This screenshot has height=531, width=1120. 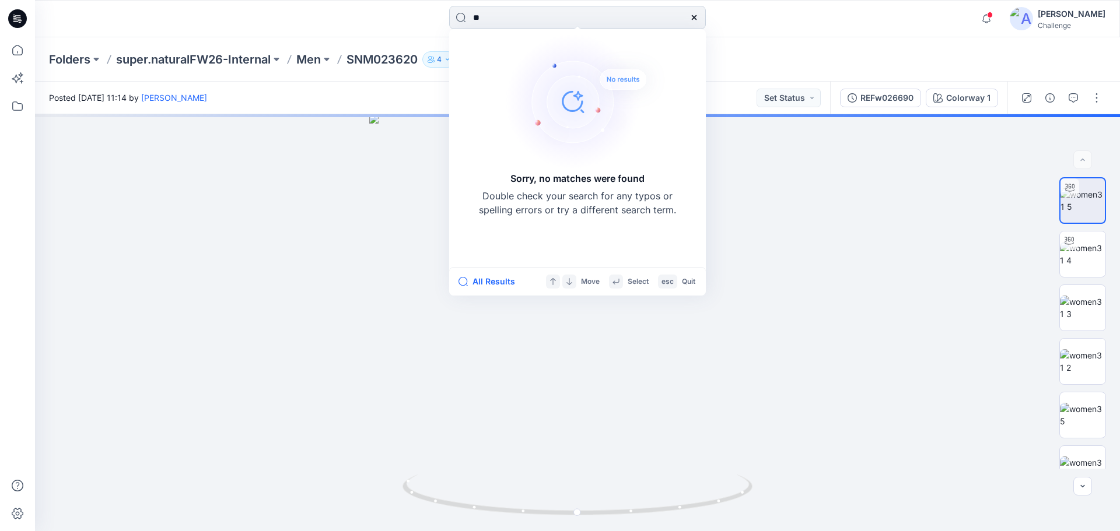 What do you see at coordinates (69, 60) in the screenshot?
I see `a: Folders` at bounding box center [69, 60].